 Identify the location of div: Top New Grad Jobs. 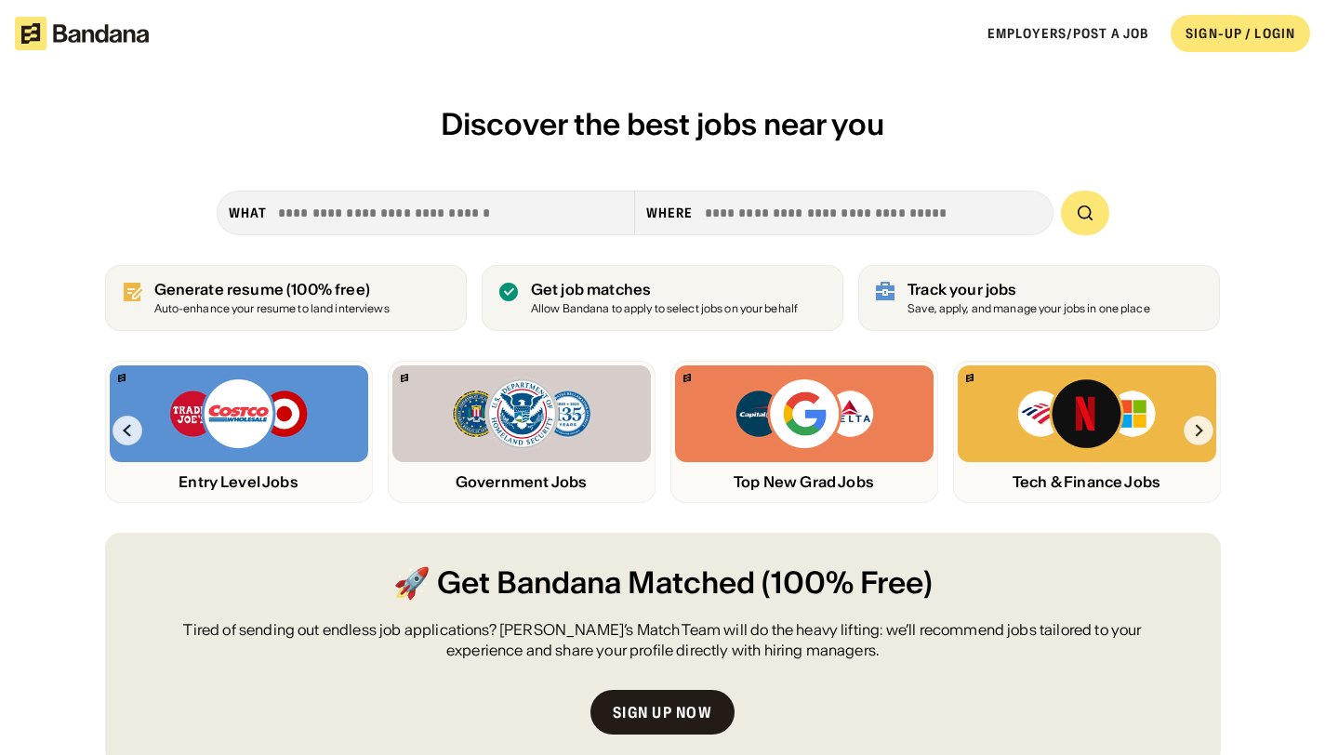
(804, 482).